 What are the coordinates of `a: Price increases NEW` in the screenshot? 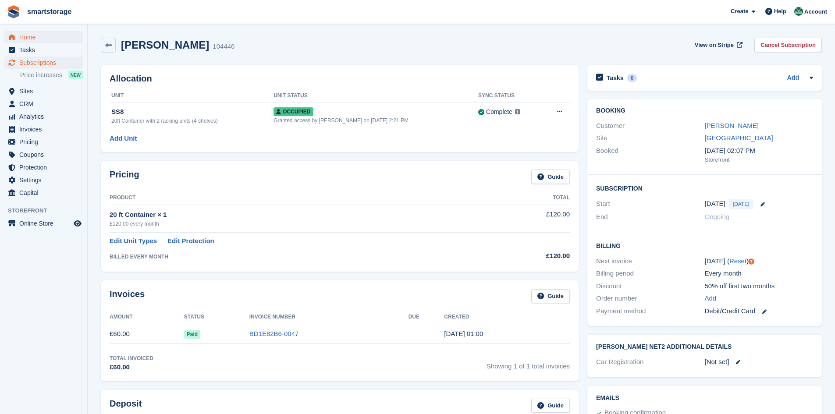 It's located at (51, 75).